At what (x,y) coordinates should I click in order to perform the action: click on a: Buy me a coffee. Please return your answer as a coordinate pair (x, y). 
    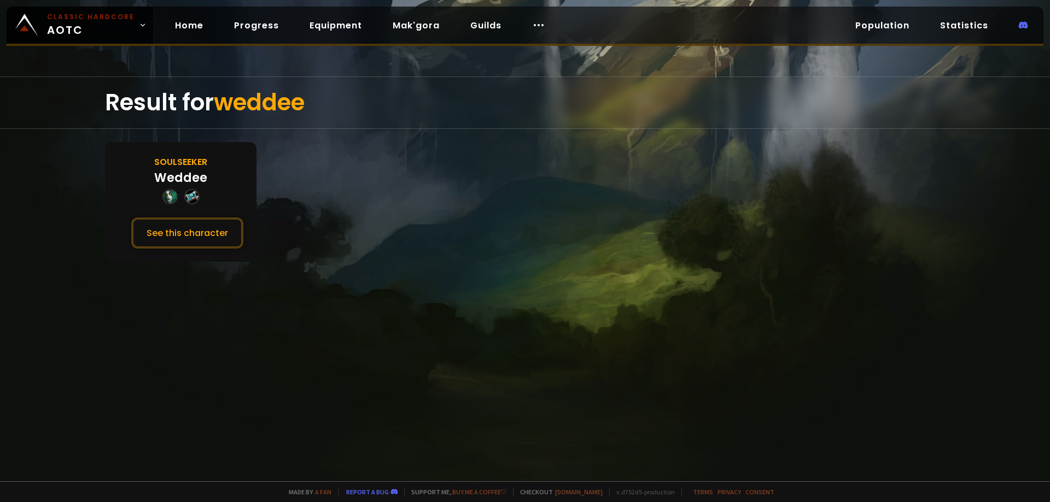
    Looking at the image, I should click on (479, 492).